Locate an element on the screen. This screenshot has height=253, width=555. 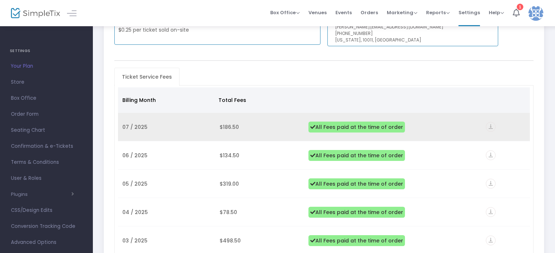
span: Terms & Conditions is located at coordinates (46, 162).